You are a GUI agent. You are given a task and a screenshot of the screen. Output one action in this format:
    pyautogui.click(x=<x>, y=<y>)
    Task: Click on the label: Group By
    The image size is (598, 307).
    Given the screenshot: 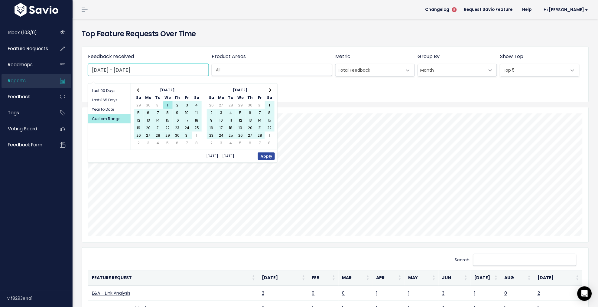 What is the action you would take?
    pyautogui.click(x=429, y=57)
    